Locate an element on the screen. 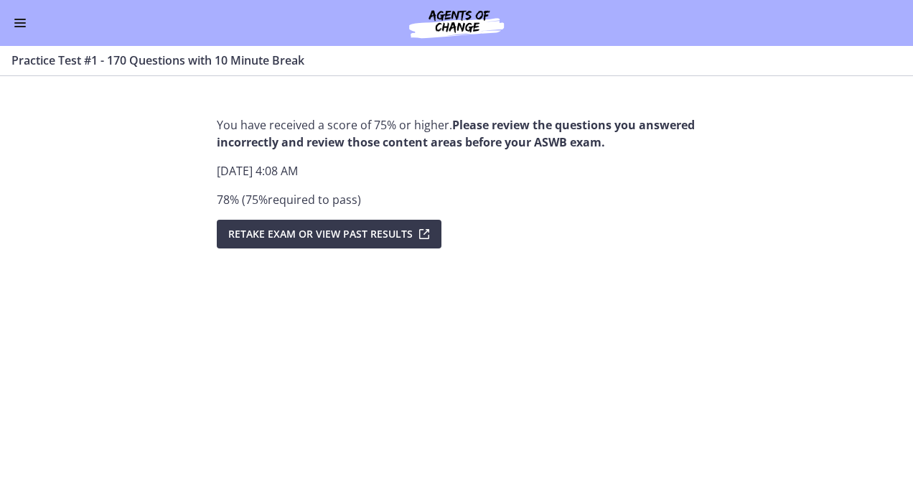  p: You have received a score of 75% or higher. is located at coordinates (456, 133).